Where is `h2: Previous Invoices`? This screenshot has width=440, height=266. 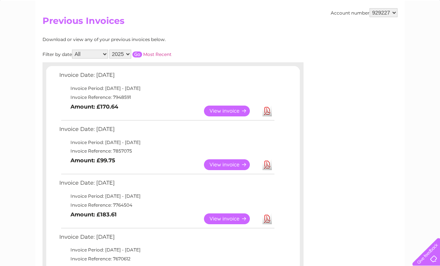
h2: Previous Invoices is located at coordinates (220, 23).